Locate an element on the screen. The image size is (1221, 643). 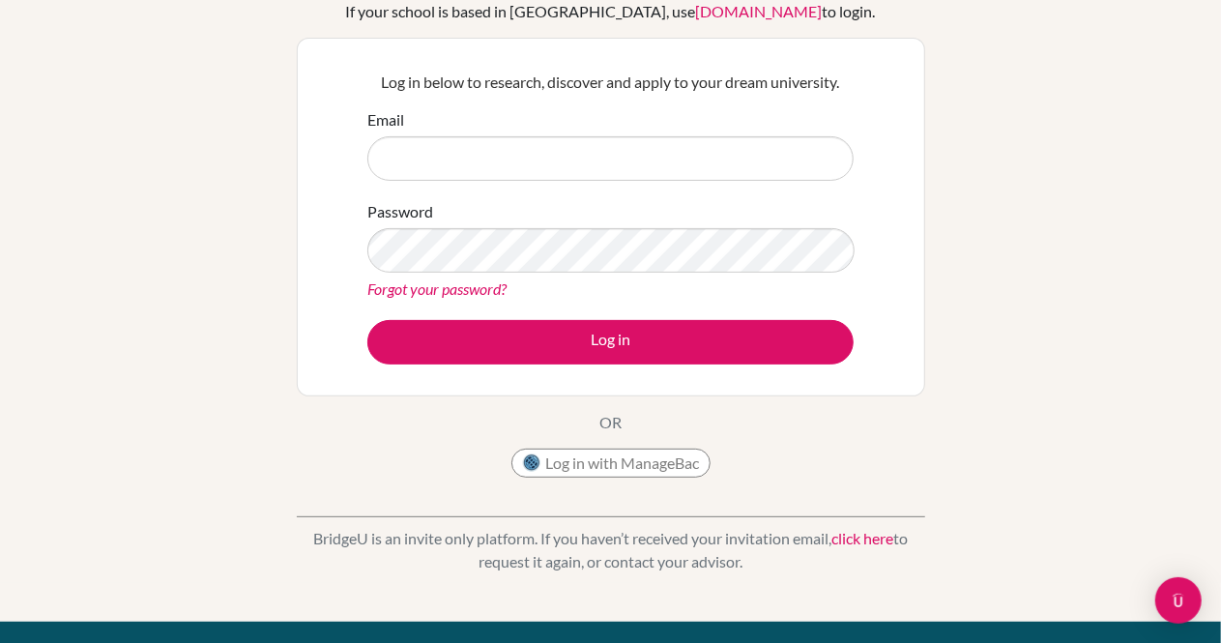
p: Log in below to research, discover and apply to your dream university. is located at coordinates (610, 82).